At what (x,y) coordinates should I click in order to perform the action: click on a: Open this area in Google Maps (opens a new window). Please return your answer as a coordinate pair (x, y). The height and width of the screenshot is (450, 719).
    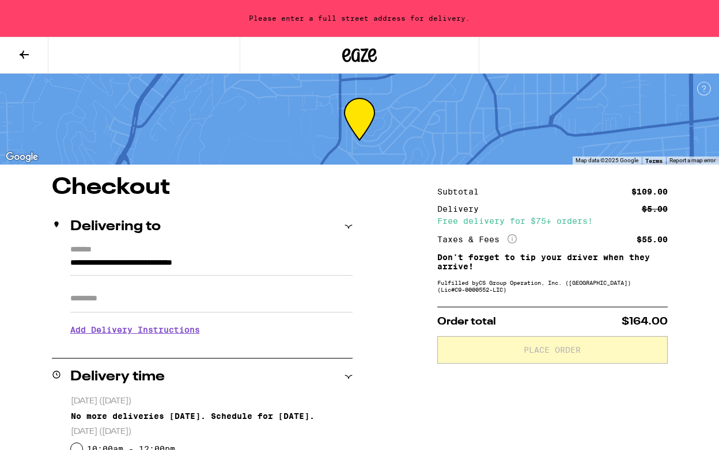
    Looking at the image, I should click on (22, 157).